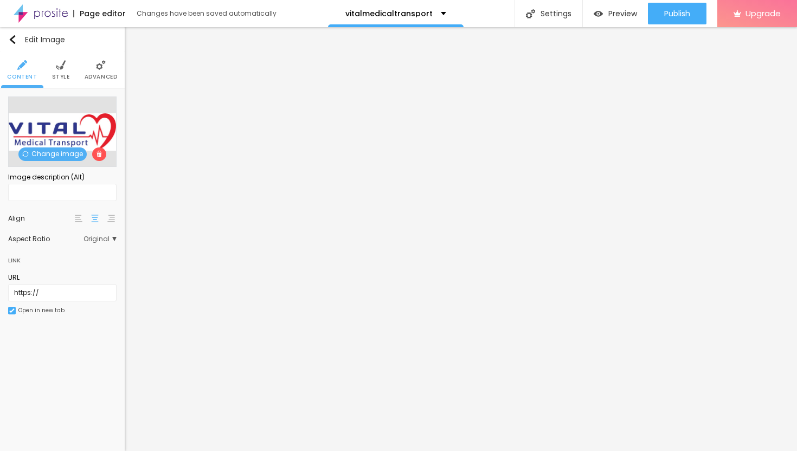 This screenshot has width=797, height=451. What do you see at coordinates (53, 154) in the screenshot?
I see `span: Change image` at bounding box center [53, 154].